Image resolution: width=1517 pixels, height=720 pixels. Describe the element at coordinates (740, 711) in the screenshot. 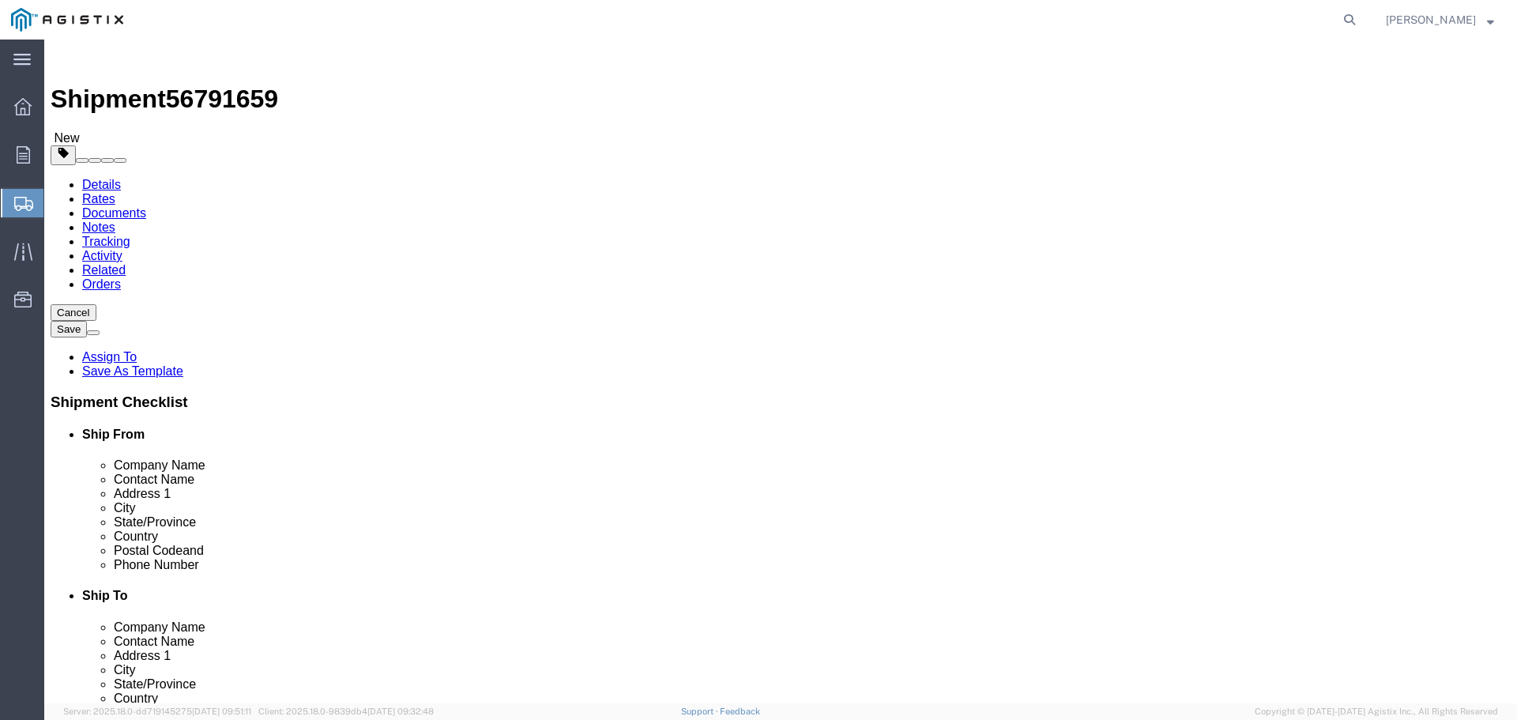

I see `a: Feedback` at that location.